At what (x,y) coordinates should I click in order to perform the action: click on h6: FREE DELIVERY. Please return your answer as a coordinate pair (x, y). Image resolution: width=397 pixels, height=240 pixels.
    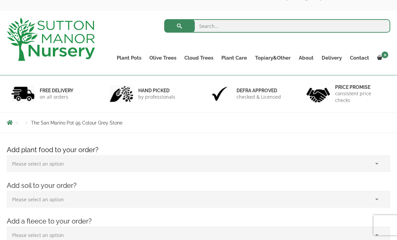
    Looking at the image, I should click on (57, 91).